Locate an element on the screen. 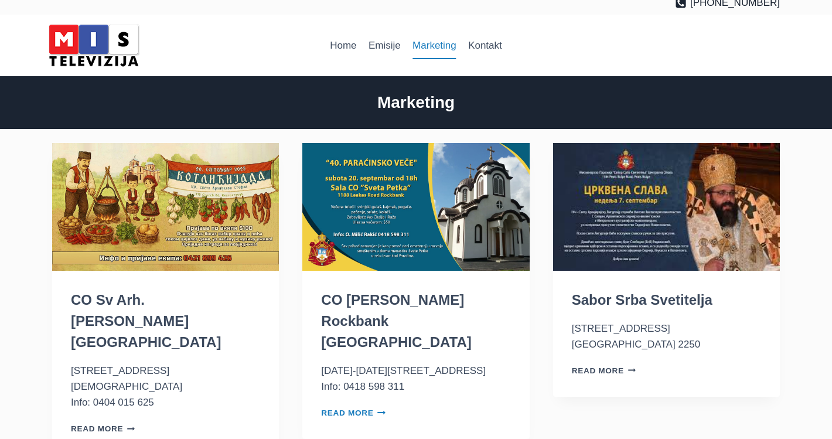 This screenshot has width=832, height=439. a: Kontakt is located at coordinates (485, 46).